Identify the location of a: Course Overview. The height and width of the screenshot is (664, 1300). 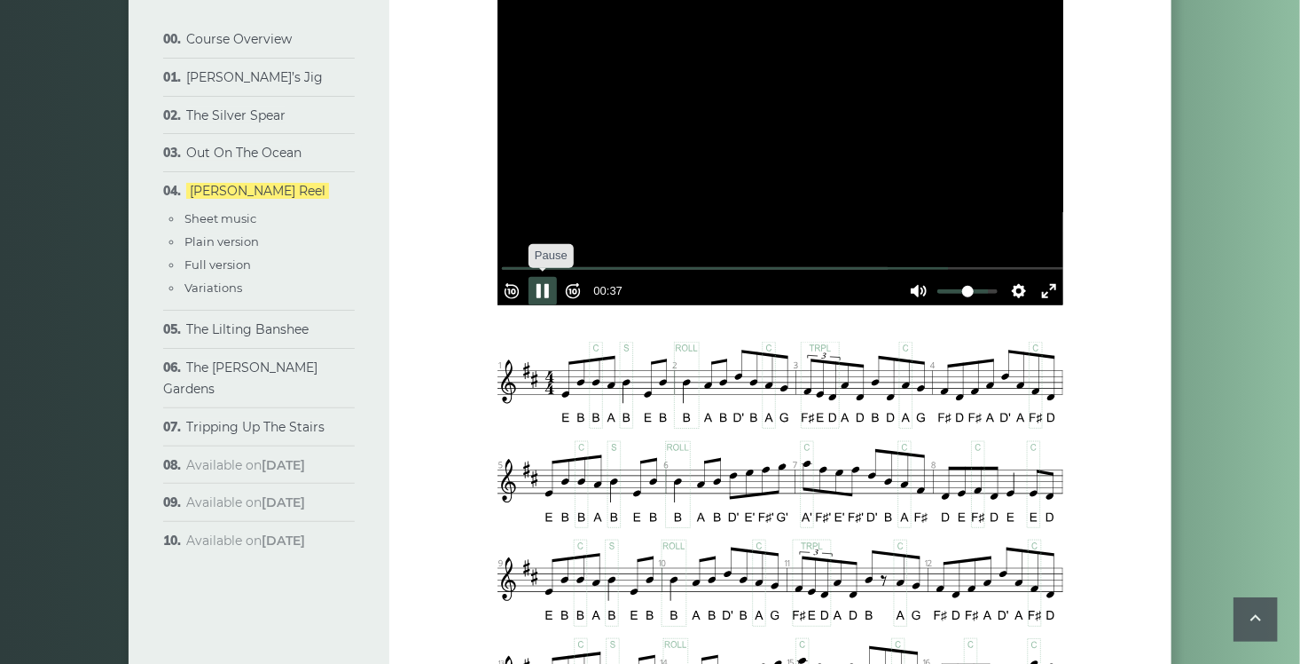
(239, 39).